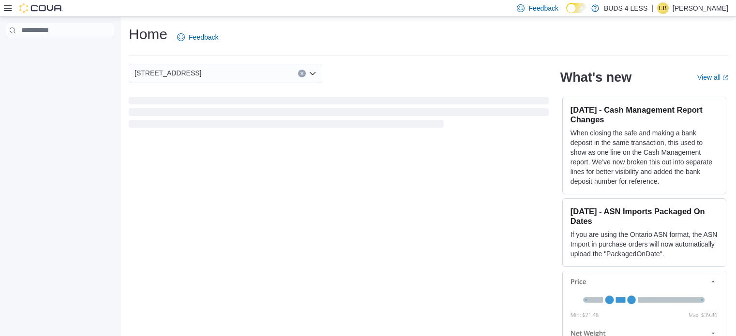 This screenshot has width=736, height=336. I want to click on p: If you are using the Ontario ASN format, the ASN Import in purchase orders will now automatically..., so click(644, 244).